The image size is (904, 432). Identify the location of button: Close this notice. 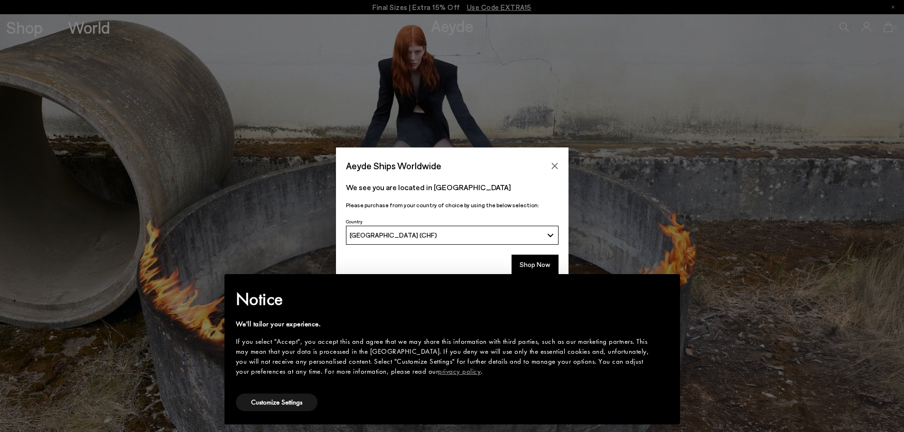
(665, 288).